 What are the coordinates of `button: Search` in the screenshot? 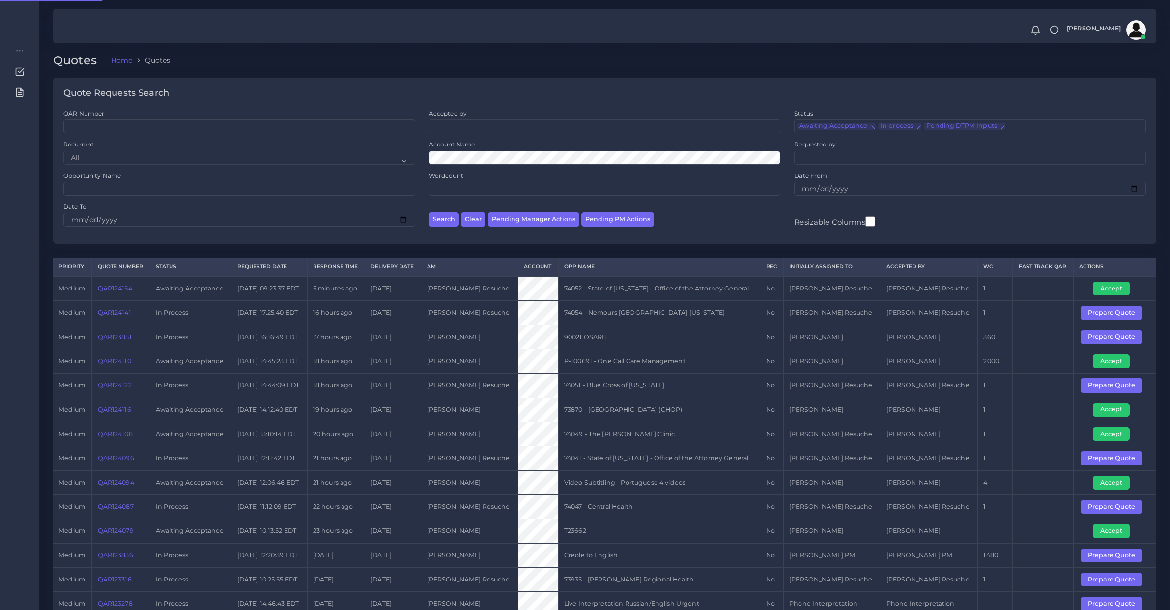 It's located at (444, 219).